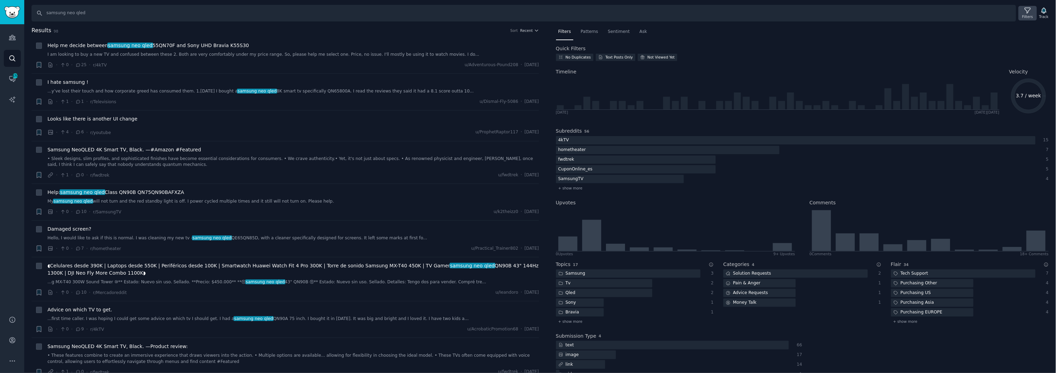  I want to click on div: Not Viewed Yet, so click(661, 57).